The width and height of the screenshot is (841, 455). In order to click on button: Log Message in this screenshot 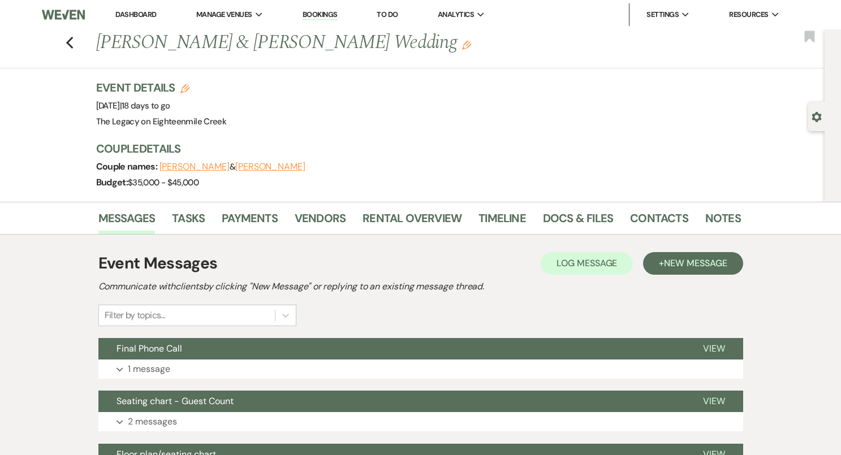, I will do `click(586, 264)`.